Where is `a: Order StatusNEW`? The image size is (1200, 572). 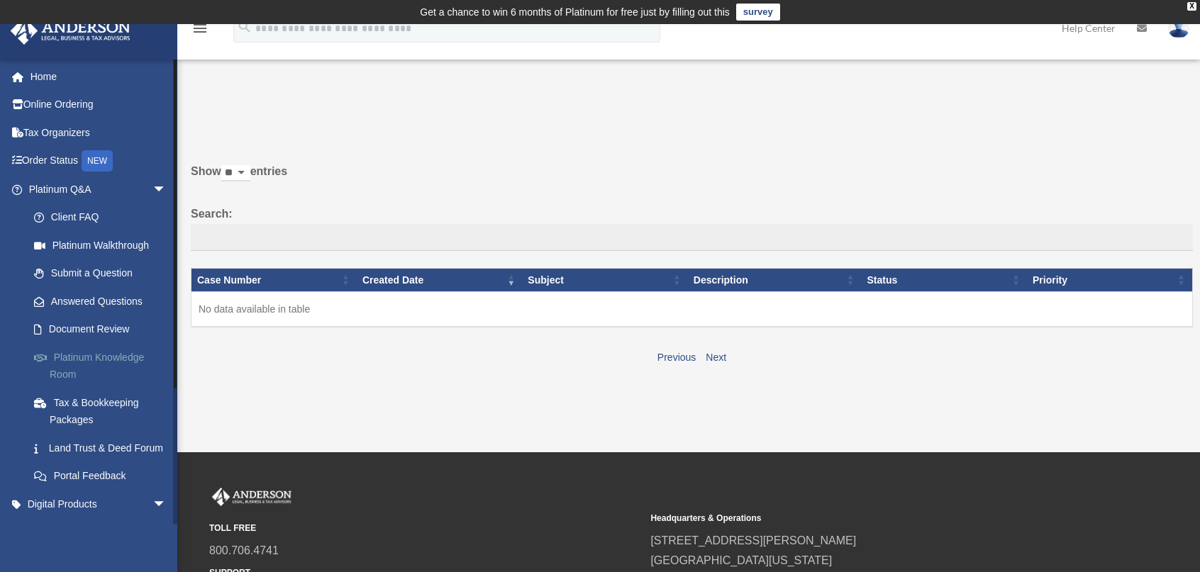
a: Order StatusNEW is located at coordinates (99, 161).